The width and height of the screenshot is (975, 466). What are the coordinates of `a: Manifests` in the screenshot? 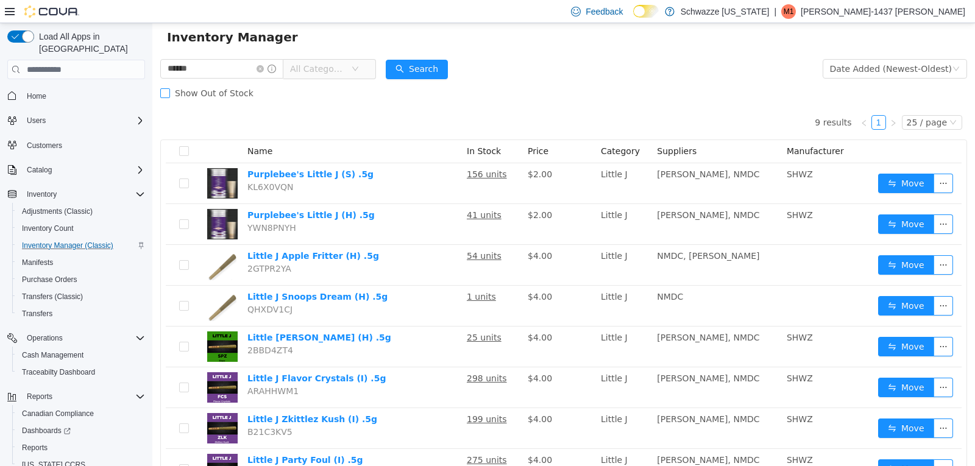 It's located at (37, 263).